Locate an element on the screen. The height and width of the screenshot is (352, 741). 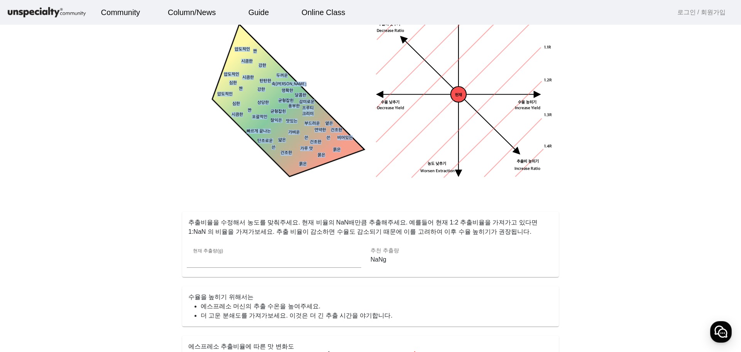
a: Settings is located at coordinates (124, 254).